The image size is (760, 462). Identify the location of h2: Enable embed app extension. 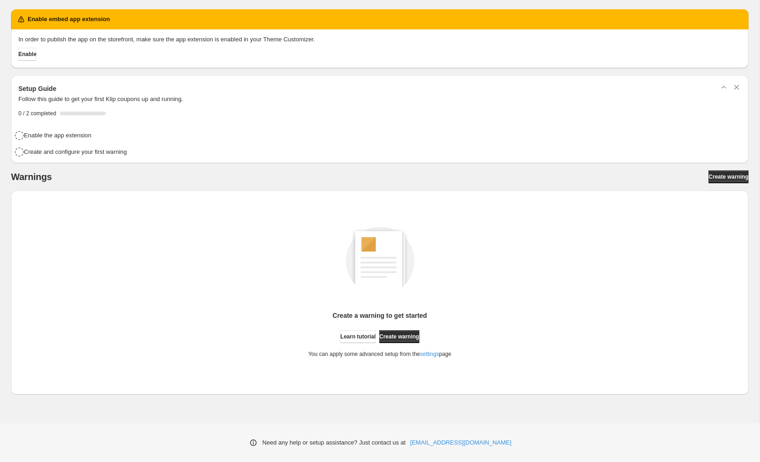
(68, 19).